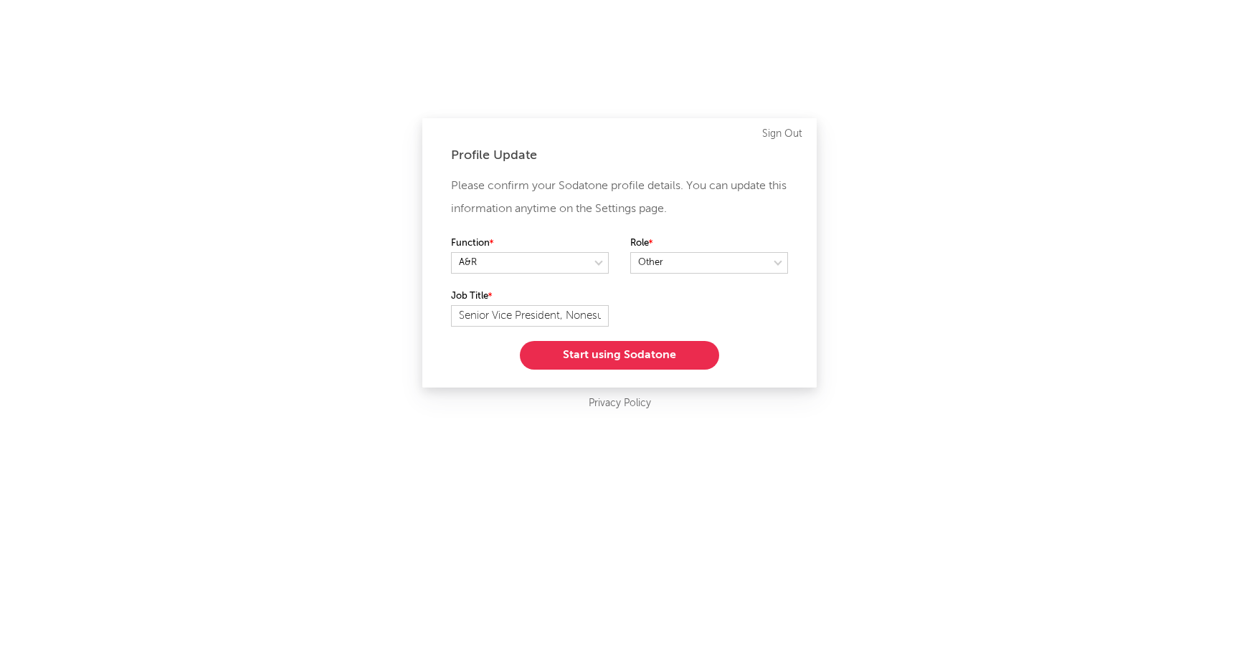 The height and width of the screenshot is (649, 1239). I want to click on p: Please confirm your Sodatone profile details. You can update this information anytime on the Sett..., so click(619, 198).